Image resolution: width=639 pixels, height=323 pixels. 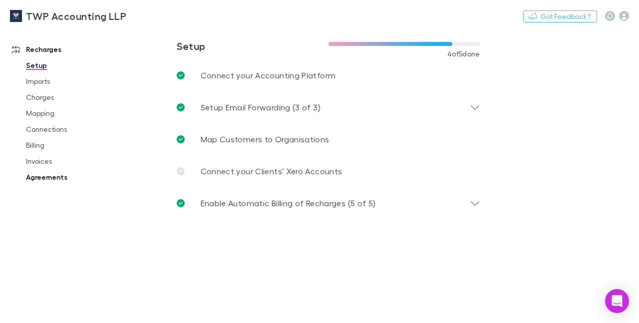 What do you see at coordinates (72, 177) in the screenshot?
I see `a: Agreements` at bounding box center [72, 177].